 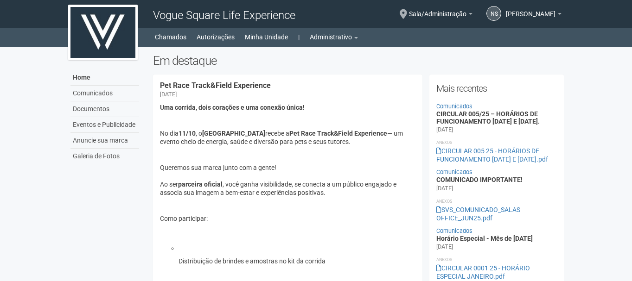 I want to click on a: Minha Unidade, so click(x=266, y=37).